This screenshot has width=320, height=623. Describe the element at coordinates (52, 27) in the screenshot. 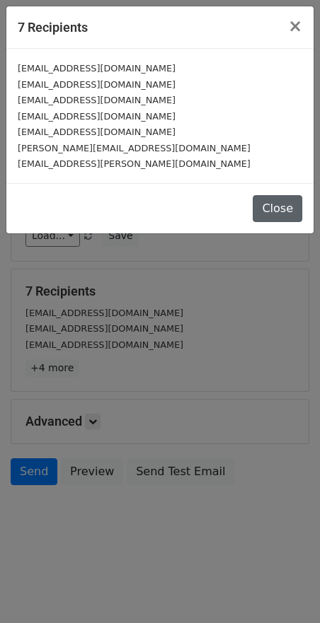

I see `h5: 7 Recipients` at that location.